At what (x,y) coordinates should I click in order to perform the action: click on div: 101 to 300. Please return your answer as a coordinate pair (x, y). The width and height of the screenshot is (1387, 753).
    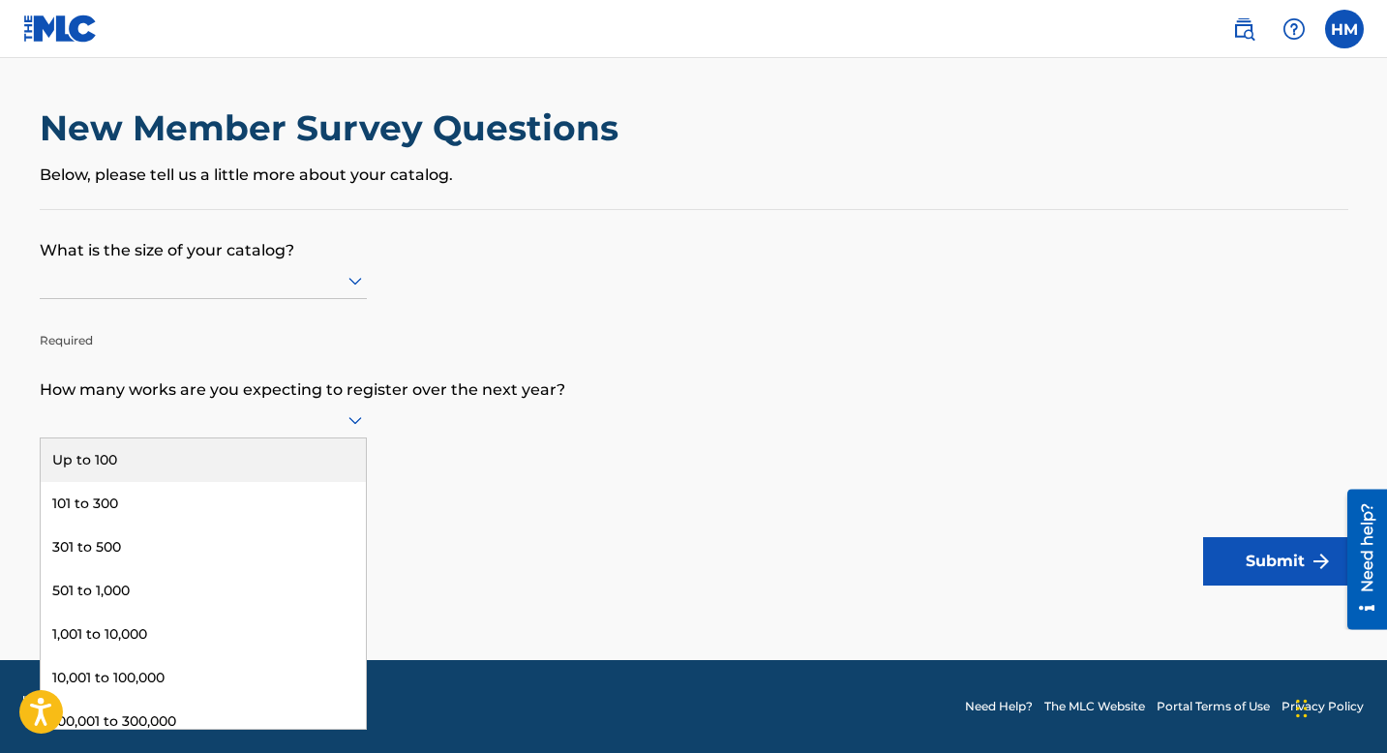
    Looking at the image, I should click on (203, 503).